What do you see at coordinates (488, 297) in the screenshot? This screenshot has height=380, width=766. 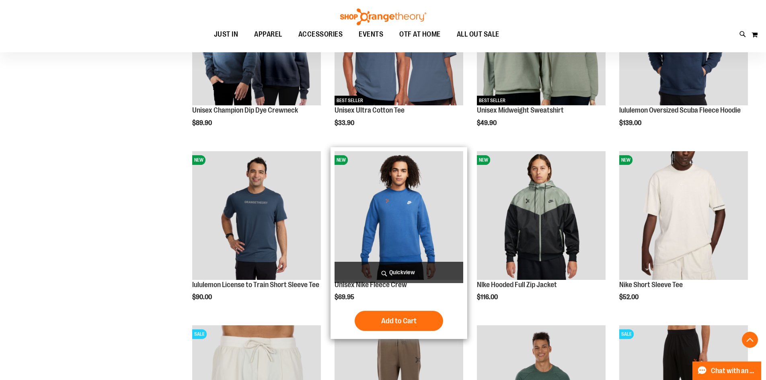 I see `span: $116.00` at bounding box center [488, 297].